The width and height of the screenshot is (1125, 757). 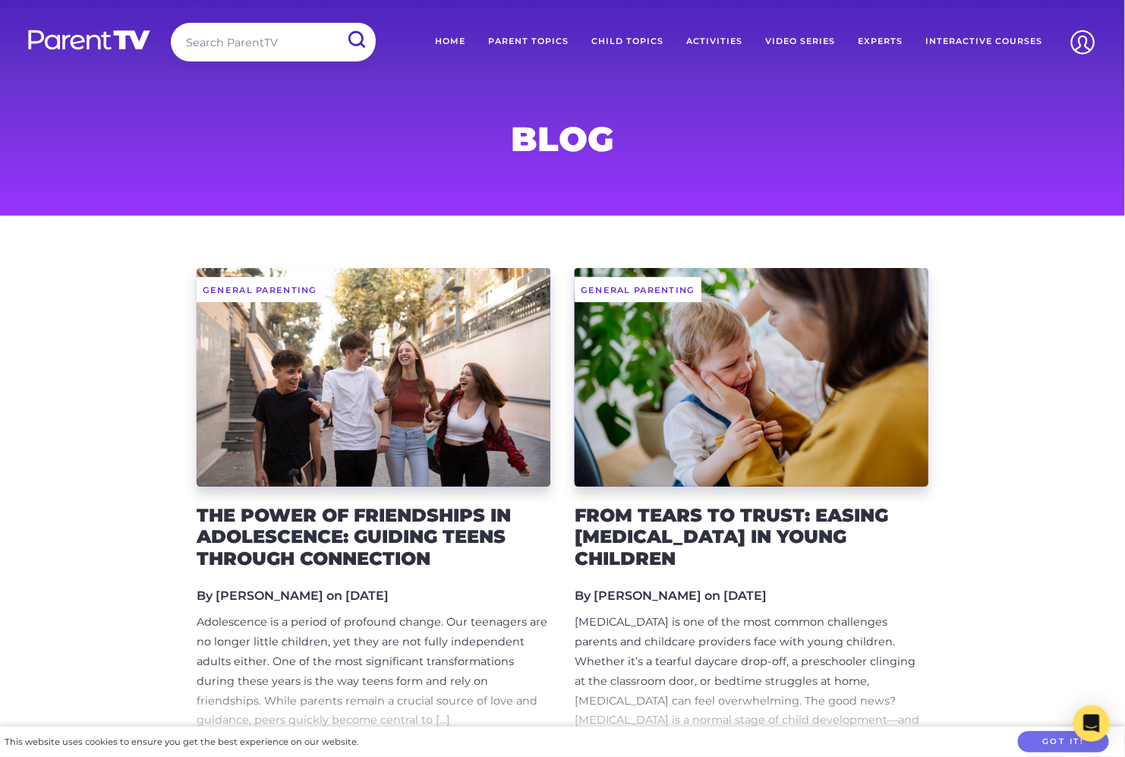 I want to click on a: Child Topics, so click(x=627, y=42).